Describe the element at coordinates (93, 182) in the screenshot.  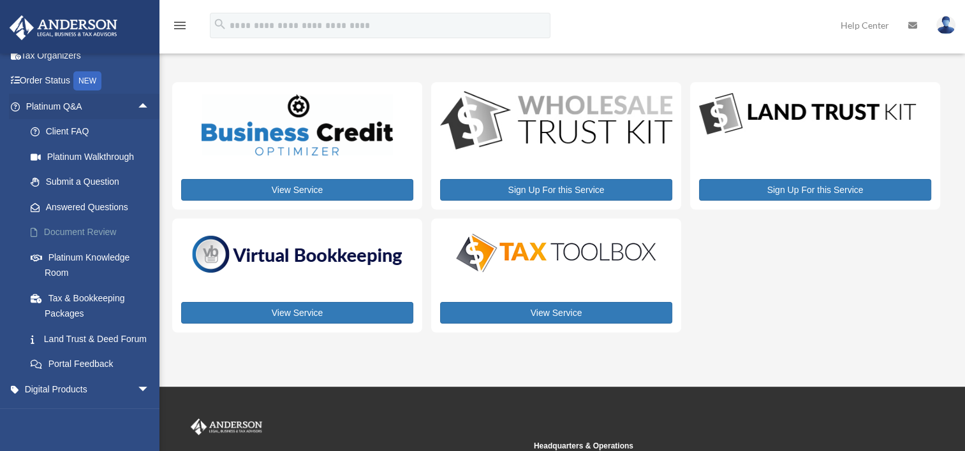
I see `a: Submit a Question` at that location.